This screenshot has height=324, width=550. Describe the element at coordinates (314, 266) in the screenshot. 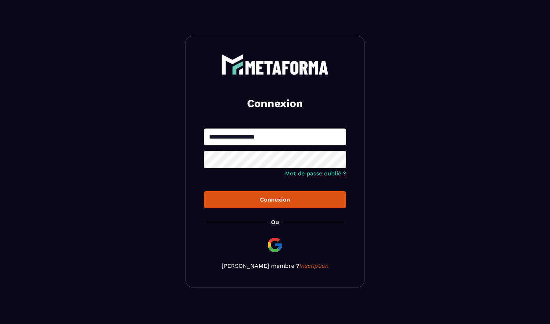

I see `a: Inscription` at that location.